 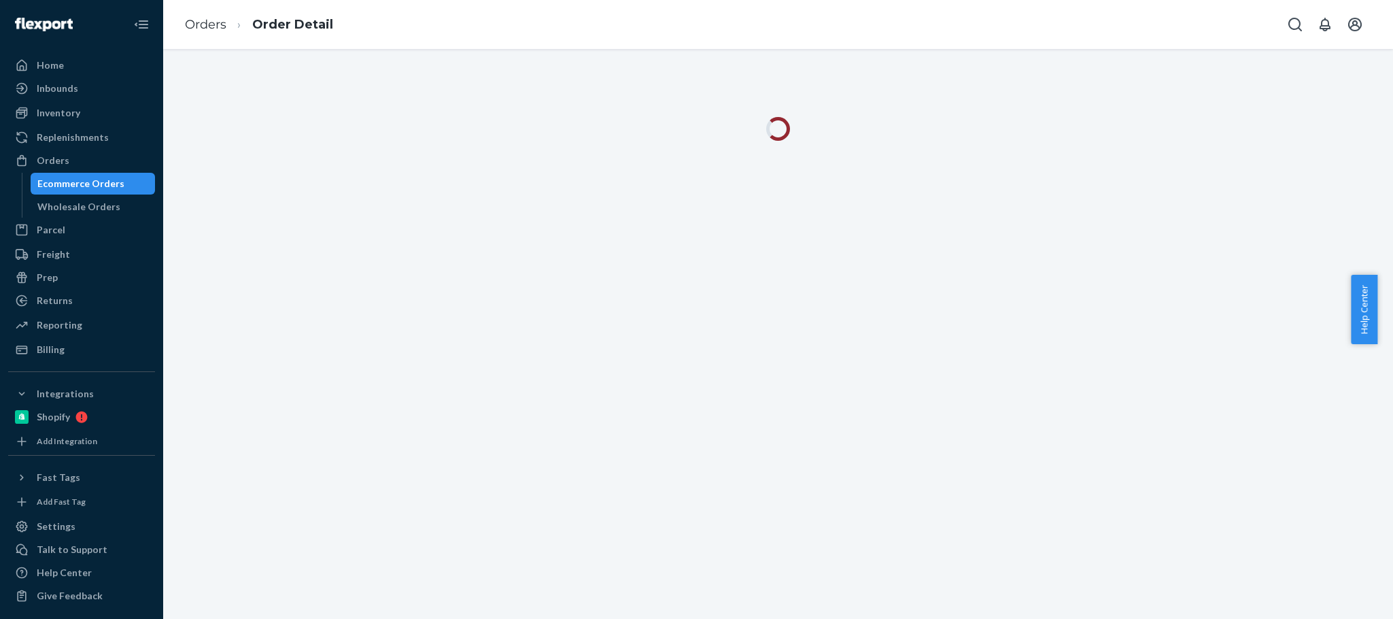 I want to click on a: Billing, so click(x=82, y=349).